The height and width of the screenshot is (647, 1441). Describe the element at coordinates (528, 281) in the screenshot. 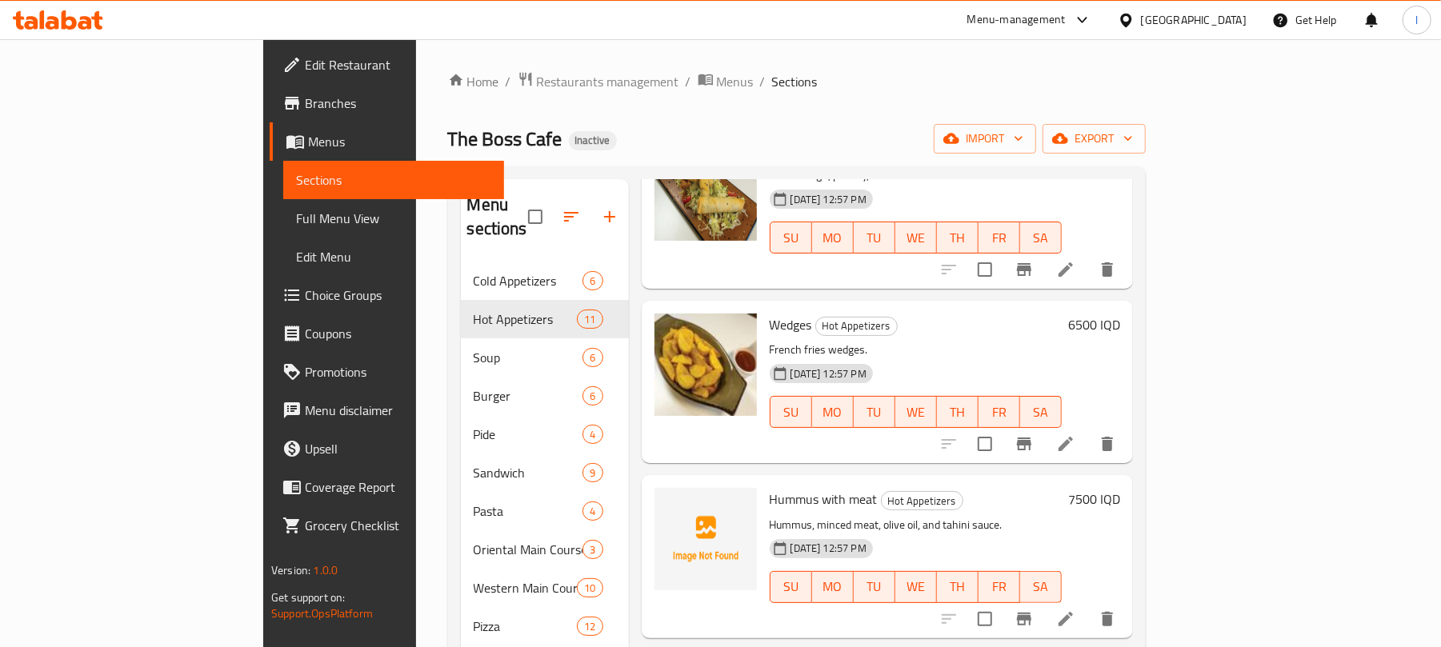

I see `span: Cold Appetizers` at that location.